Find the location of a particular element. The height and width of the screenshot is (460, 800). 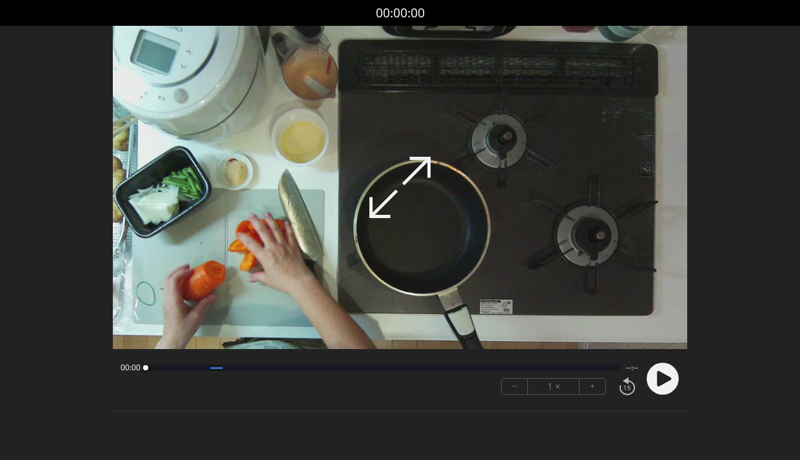

a: 00:00:00 is located at coordinates (400, 13).